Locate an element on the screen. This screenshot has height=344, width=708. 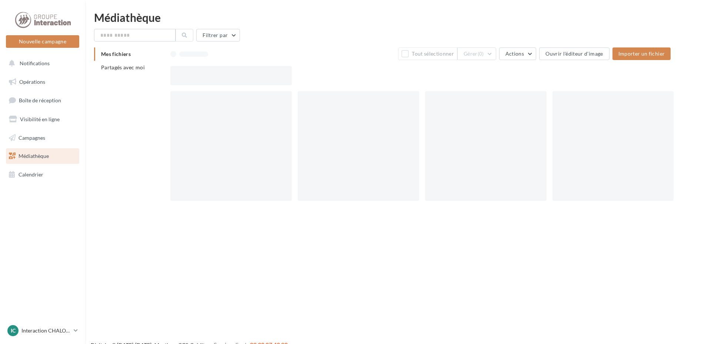
button: Gérer(0) is located at coordinates (477, 54).